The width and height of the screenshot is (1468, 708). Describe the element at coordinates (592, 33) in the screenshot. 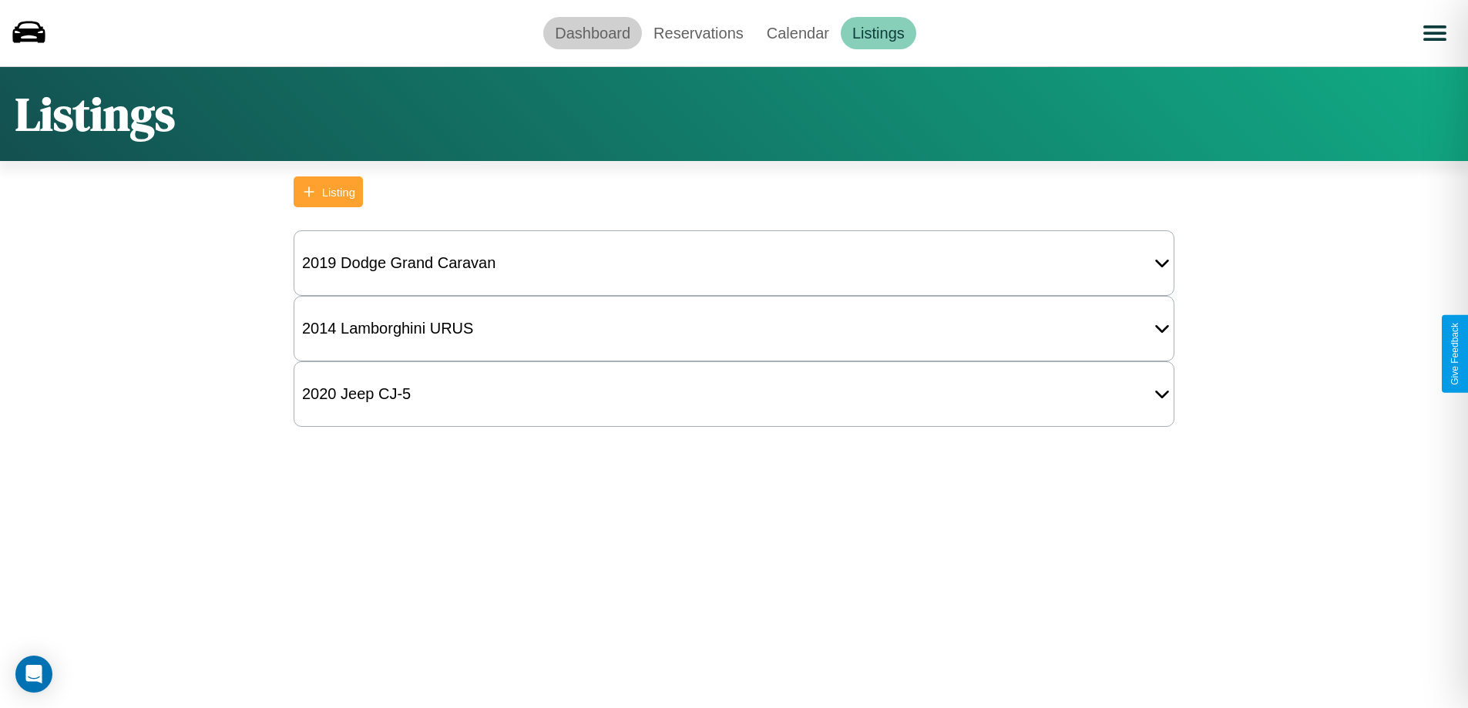

I see `a: Dashboard` at that location.